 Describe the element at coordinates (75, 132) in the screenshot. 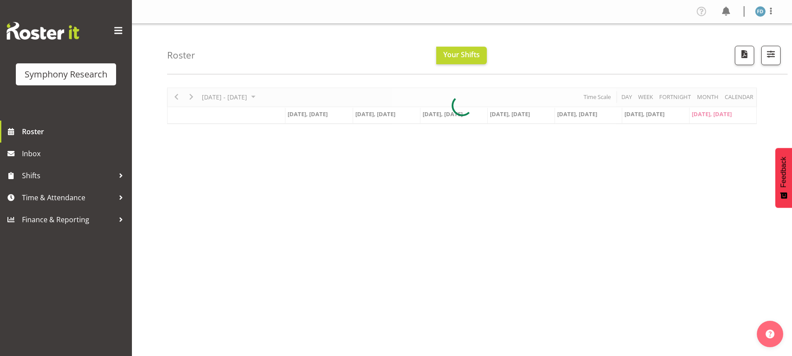

I see `span: Roster` at that location.